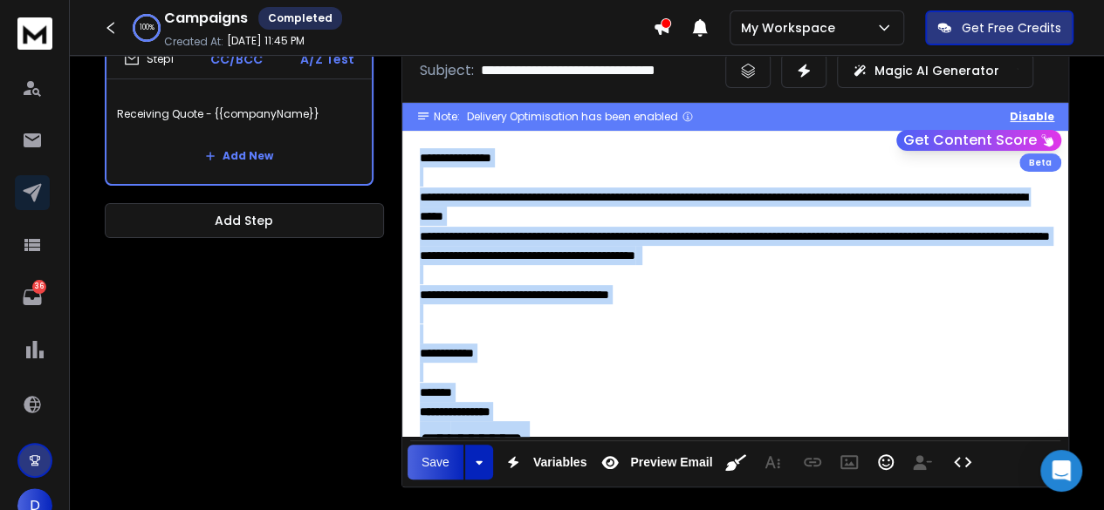 Image resolution: width=1104 pixels, height=510 pixels. What do you see at coordinates (35, 33) in the screenshot?
I see `img: logo` at bounding box center [35, 33].